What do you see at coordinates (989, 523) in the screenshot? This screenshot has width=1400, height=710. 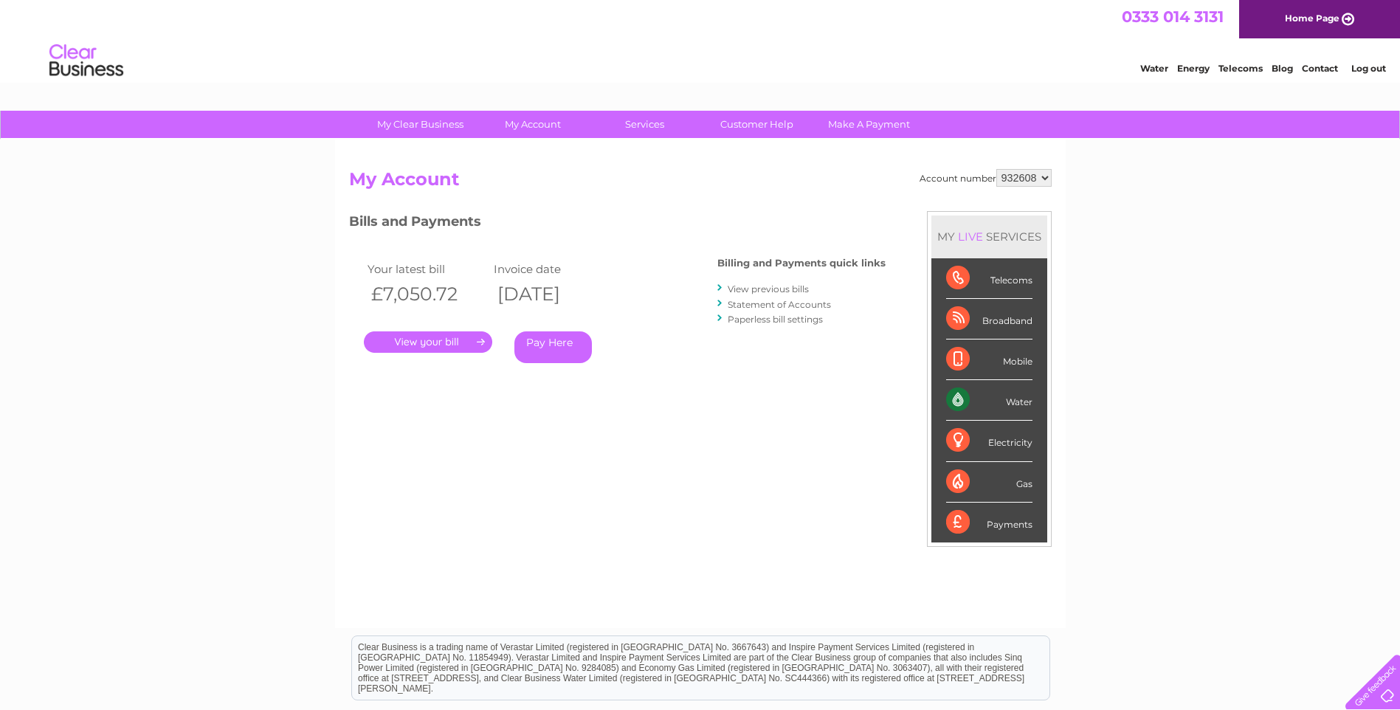 I see `div: Payments` at bounding box center [989, 523].